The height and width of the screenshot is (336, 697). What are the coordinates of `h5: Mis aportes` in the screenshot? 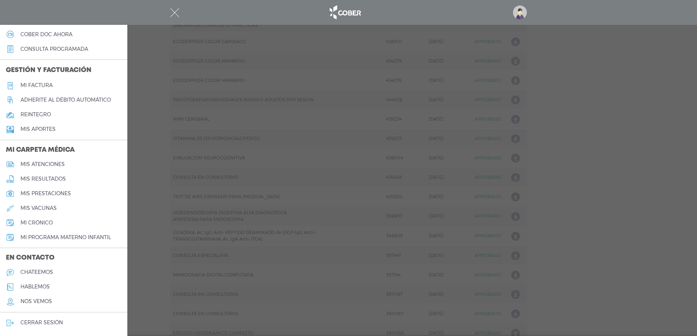 It's located at (38, 129).